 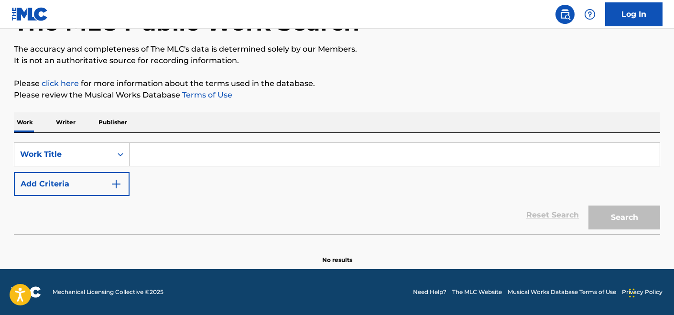 What do you see at coordinates (63, 154) in the screenshot?
I see `div: Work Title` at bounding box center [63, 154].